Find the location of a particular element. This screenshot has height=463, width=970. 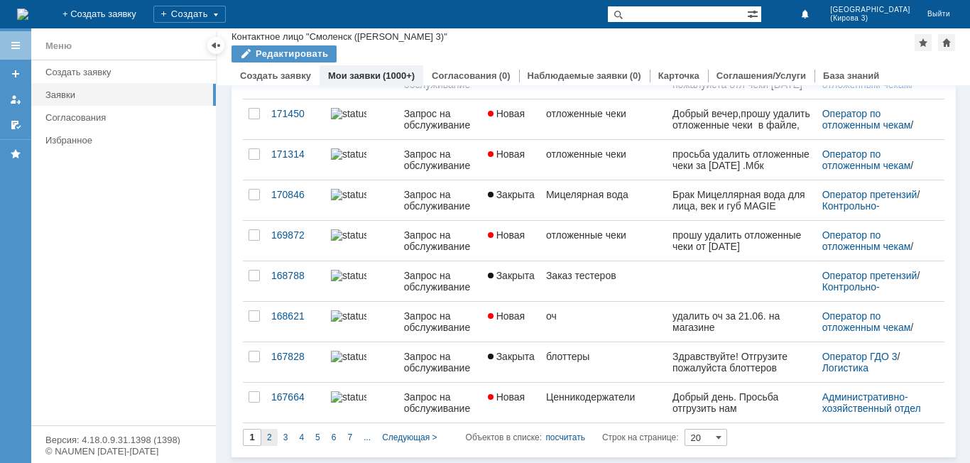

a: Административно-хозяйственный отдел is located at coordinates (872, 403).